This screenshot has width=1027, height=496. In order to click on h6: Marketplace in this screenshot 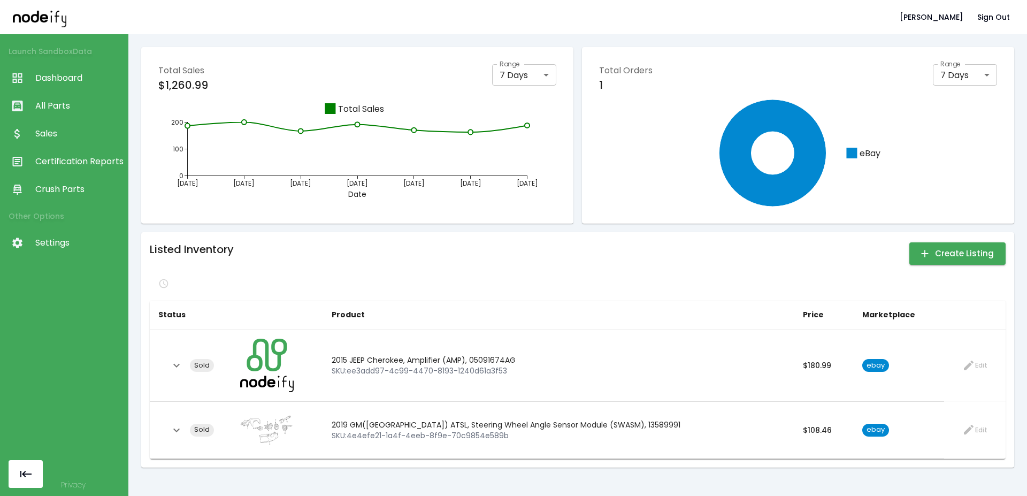, I will do `click(898, 315)`.